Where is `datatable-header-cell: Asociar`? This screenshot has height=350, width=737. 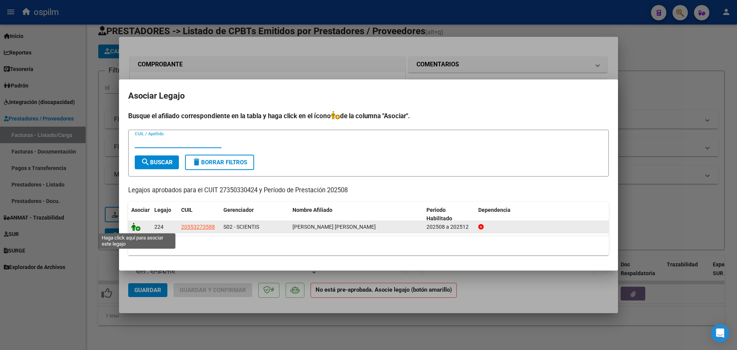 datatable-header-cell: Asociar is located at coordinates (140, 215).